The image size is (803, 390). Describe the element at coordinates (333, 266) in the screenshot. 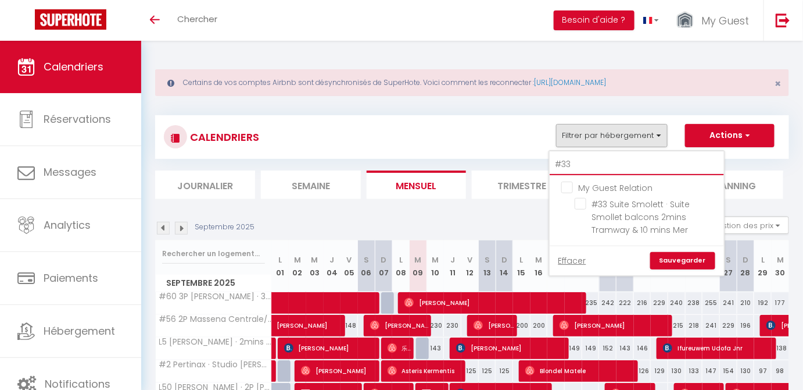

I see `th: 04` at that location.